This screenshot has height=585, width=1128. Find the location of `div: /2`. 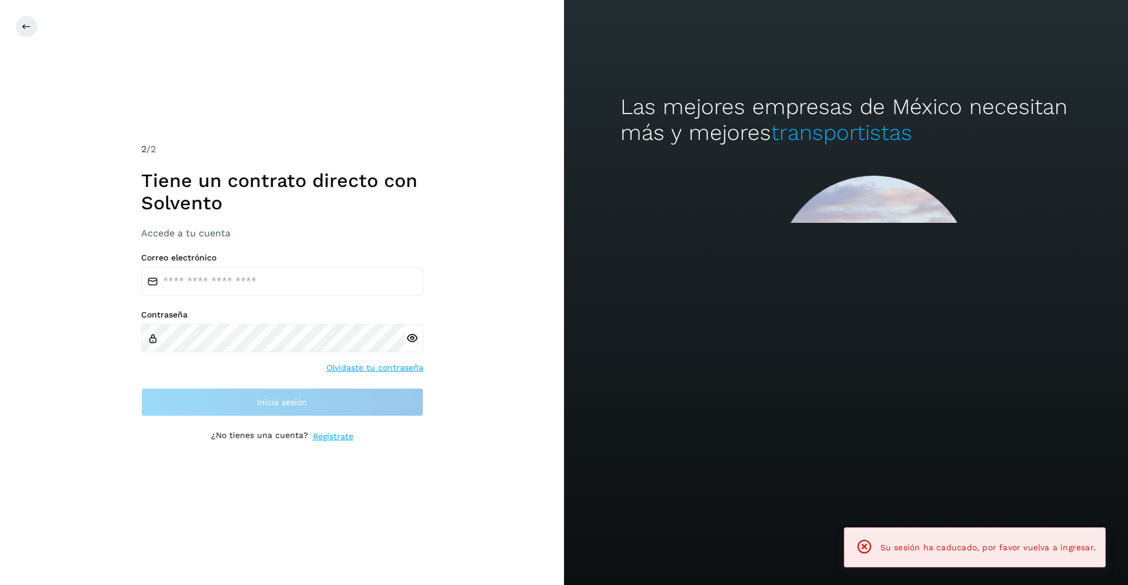

div: /2 is located at coordinates (282, 149).